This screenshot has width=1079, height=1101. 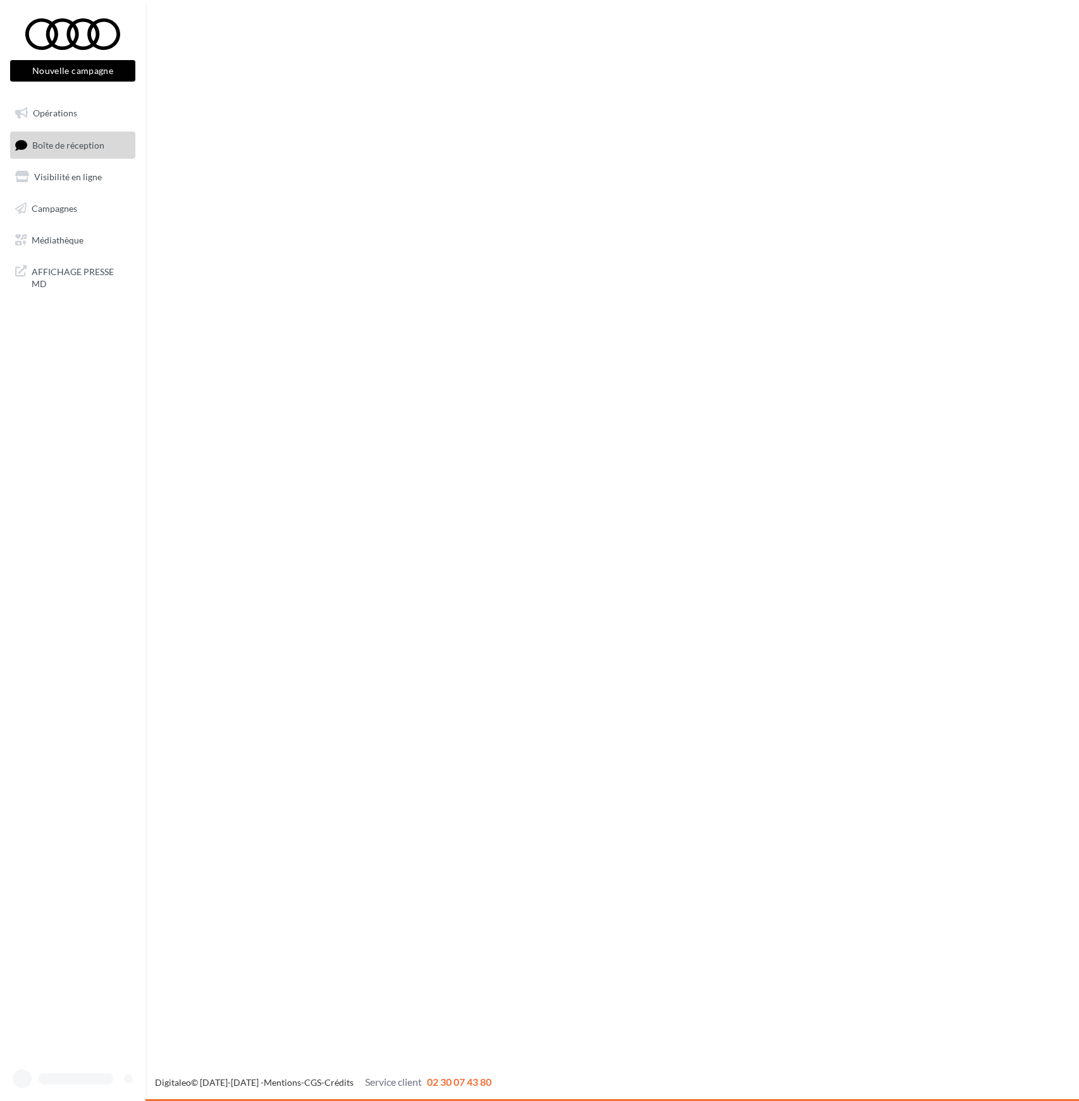 What do you see at coordinates (55, 113) in the screenshot?
I see `span: Opérations` at bounding box center [55, 113].